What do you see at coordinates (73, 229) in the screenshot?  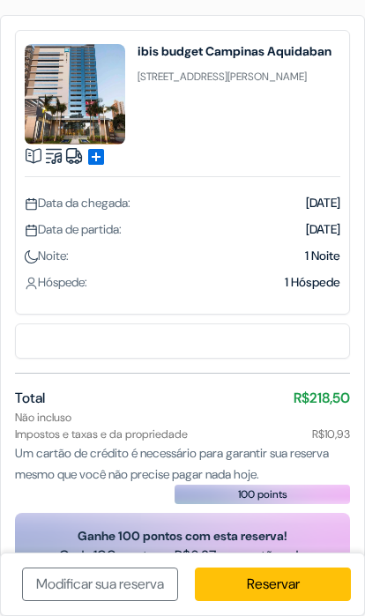 I see `span: Data de partida:` at bounding box center [73, 229].